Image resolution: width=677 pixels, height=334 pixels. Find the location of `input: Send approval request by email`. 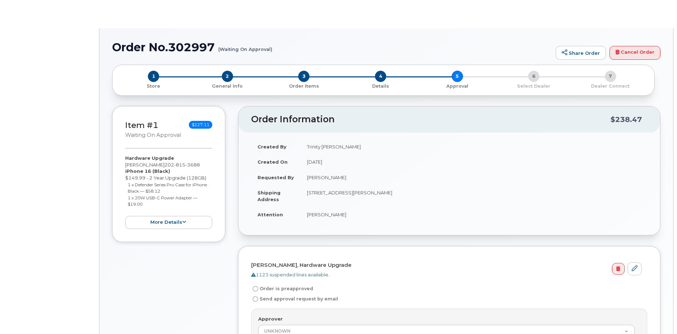

input: Send approval request by email is located at coordinates (255, 299).